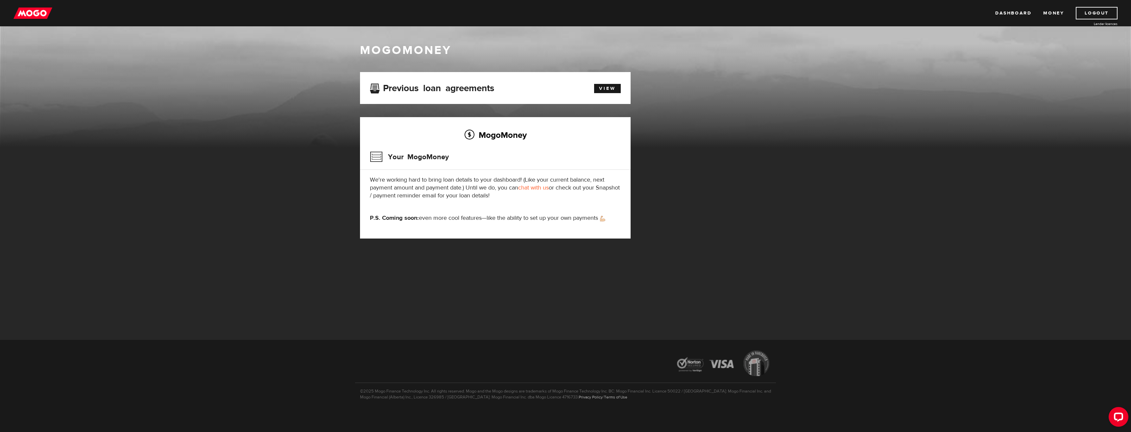  I want to click on a: Logout, so click(1096, 13).